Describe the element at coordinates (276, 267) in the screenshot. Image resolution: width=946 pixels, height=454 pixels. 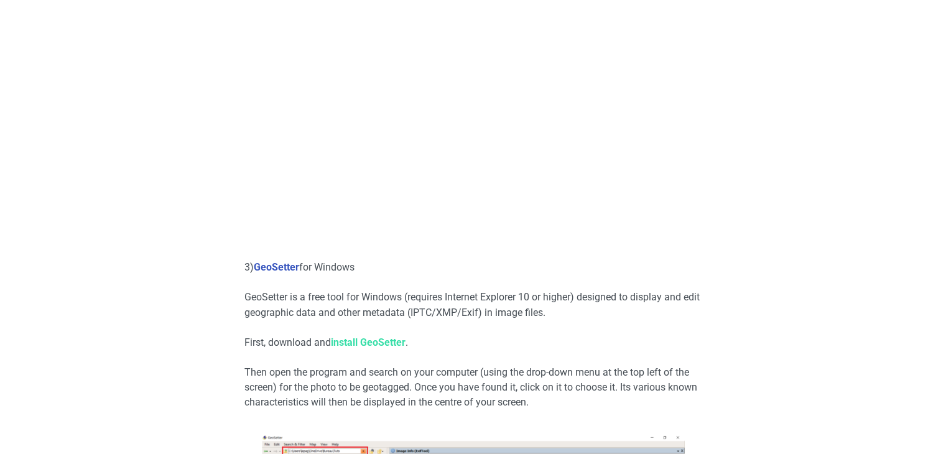
I see `a: GeoSetter` at that location.